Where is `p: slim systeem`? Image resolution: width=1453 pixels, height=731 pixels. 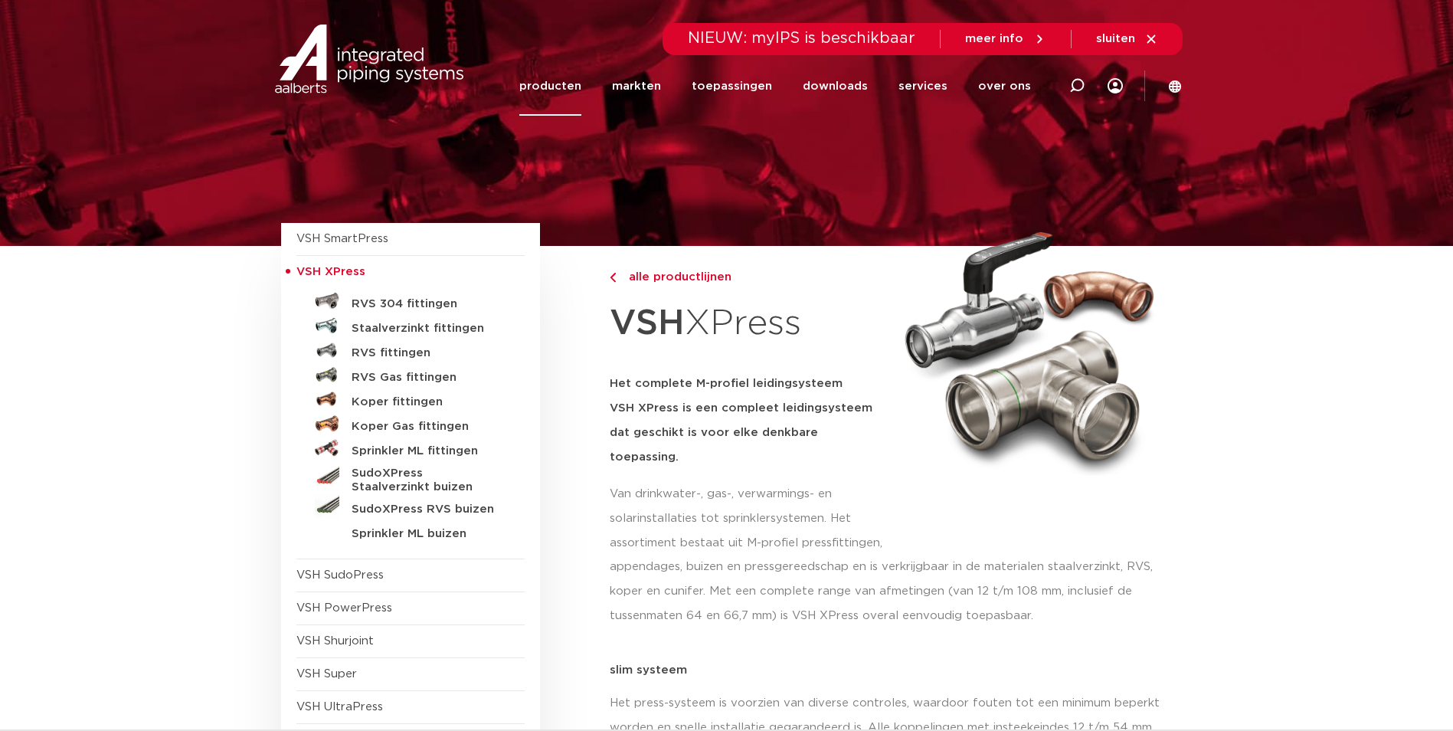
p: slim systeem is located at coordinates (891, 670).